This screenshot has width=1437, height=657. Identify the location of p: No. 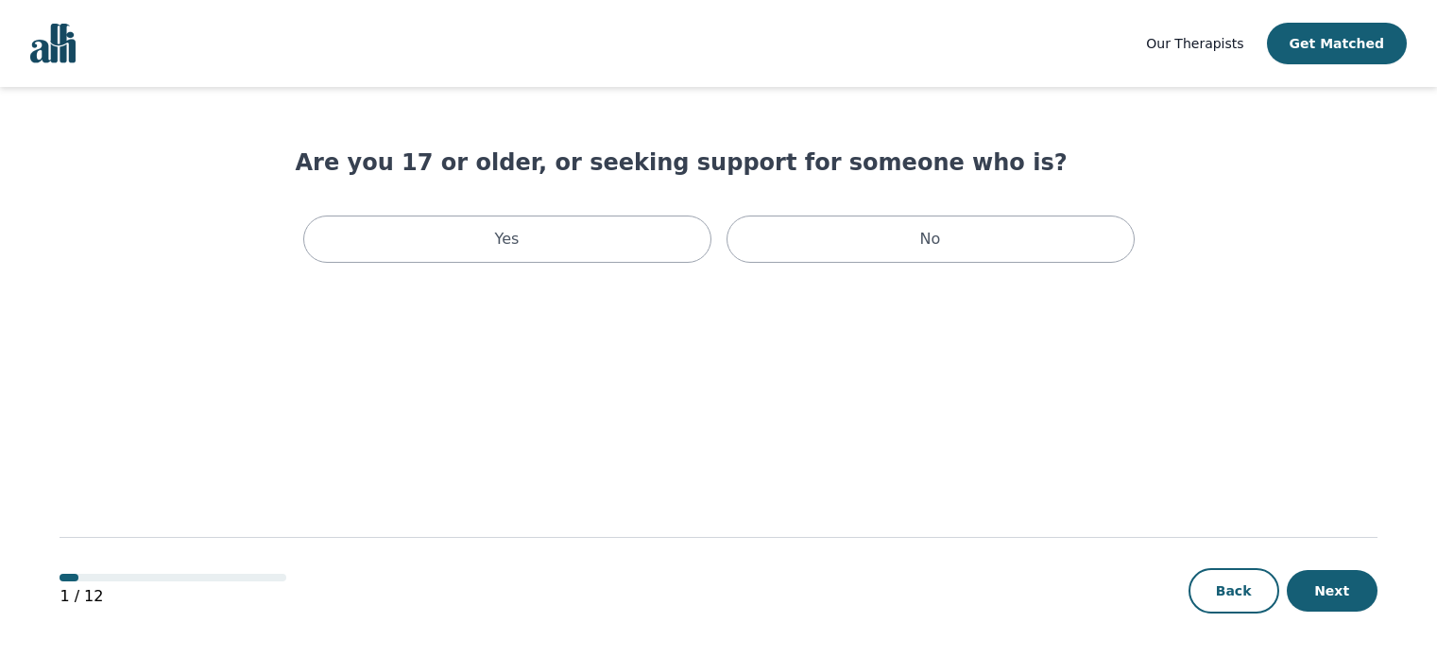
(931, 239).